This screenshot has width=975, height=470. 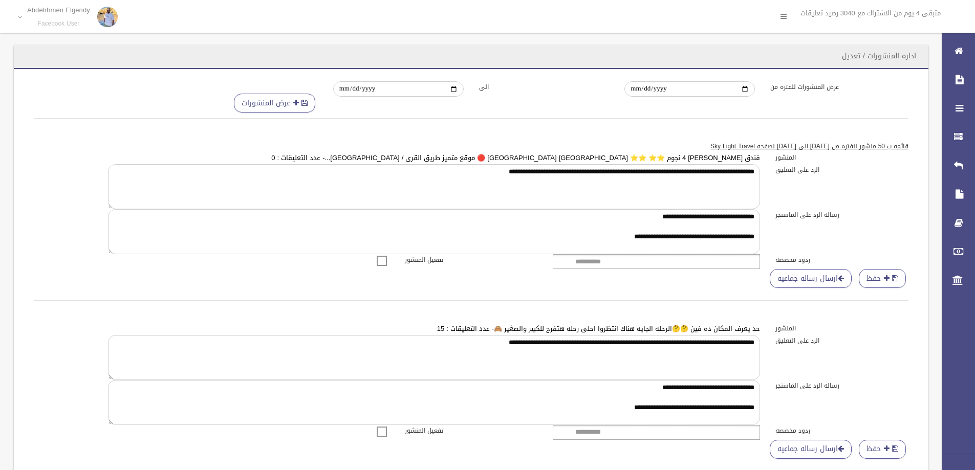 I want to click on a: حد يعرف المكان ده فين 🤔🤔الرحله الجايه هناك انتظروا احلى رحله هتفرح للكبير والصغير 🙈- عدد التعليقا..., so click(x=598, y=329).